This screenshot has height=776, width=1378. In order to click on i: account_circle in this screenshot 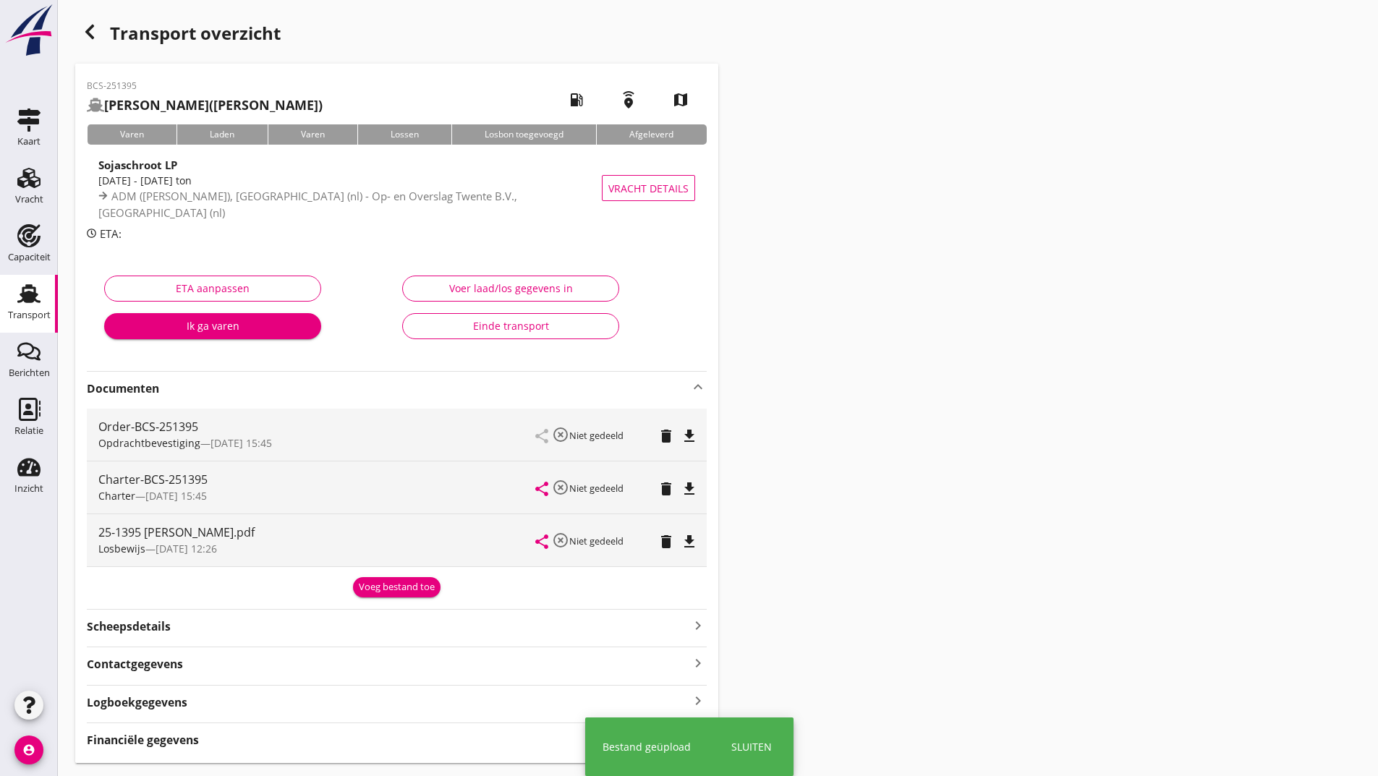, I will do `click(29, 750)`.